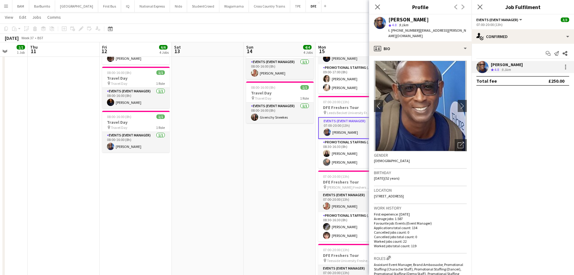 This screenshot has height=275, width=574. What do you see at coordinates (420, 236) in the screenshot?
I see `p: Cancelled jobs total count: 0` at bounding box center [420, 236].